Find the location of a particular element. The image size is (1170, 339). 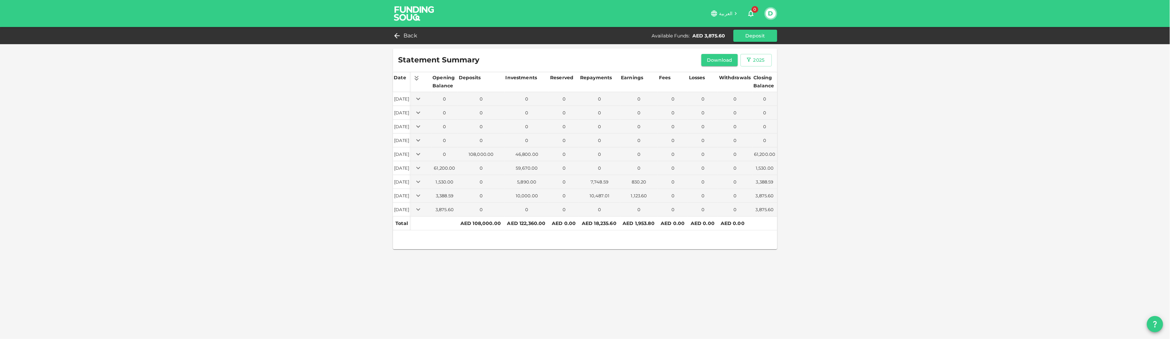

span: 0 is located at coordinates (755, 9).